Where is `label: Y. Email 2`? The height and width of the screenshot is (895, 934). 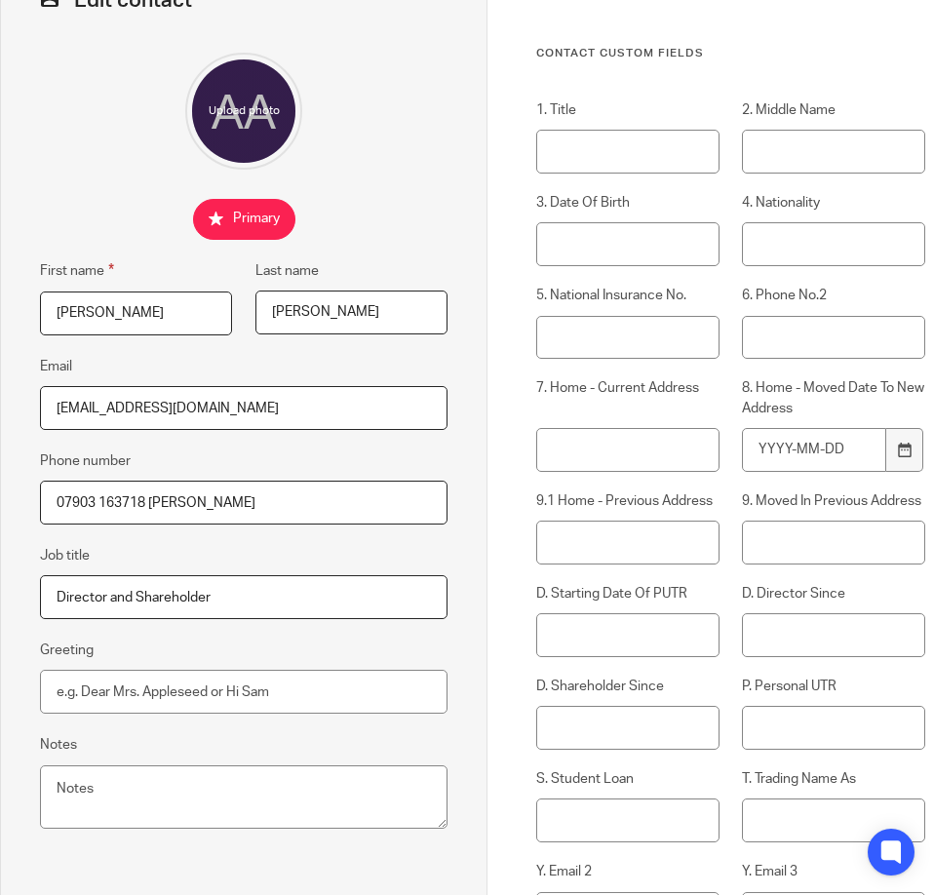
label: Y. Email 2 is located at coordinates (628, 871).